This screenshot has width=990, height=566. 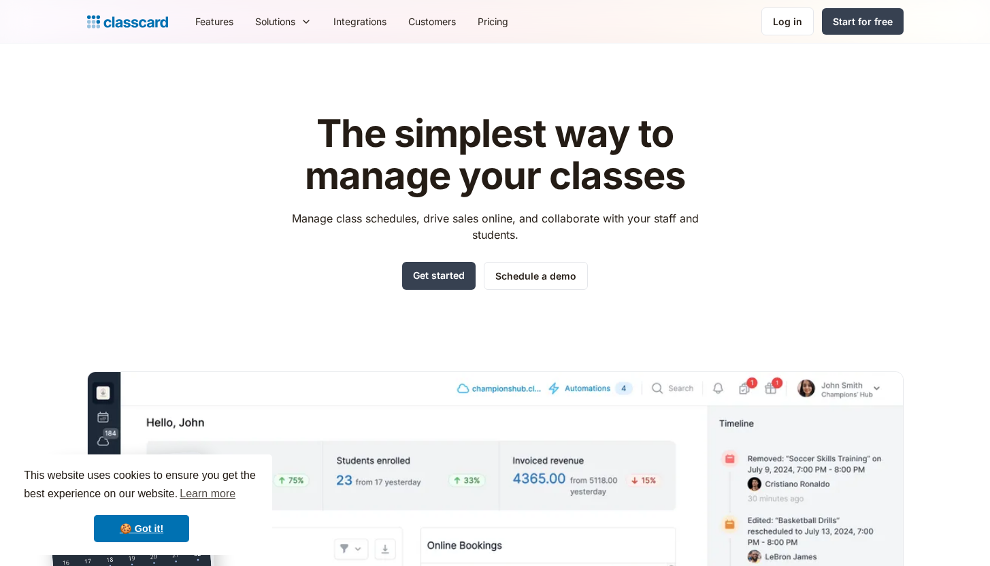 What do you see at coordinates (142, 505) in the screenshot?
I see `div: cookieconsent` at bounding box center [142, 505].